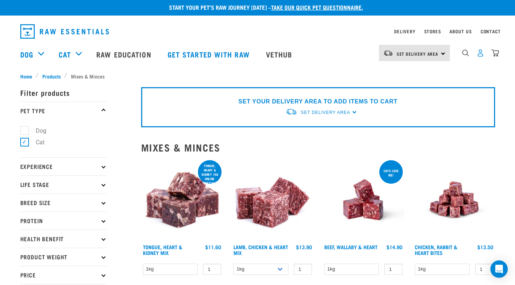 This screenshot has height=285, width=515. Describe the element at coordinates (272, 200) in the screenshot. I see `img: 1124 Lamb Chicken Heart Mix 01` at that location.